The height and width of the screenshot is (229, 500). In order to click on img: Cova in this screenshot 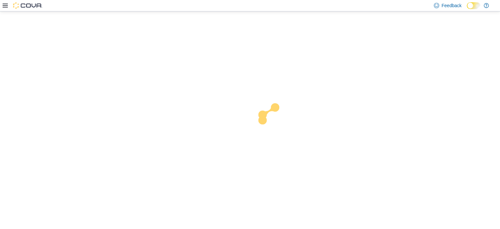, I will do `click(28, 6)`.